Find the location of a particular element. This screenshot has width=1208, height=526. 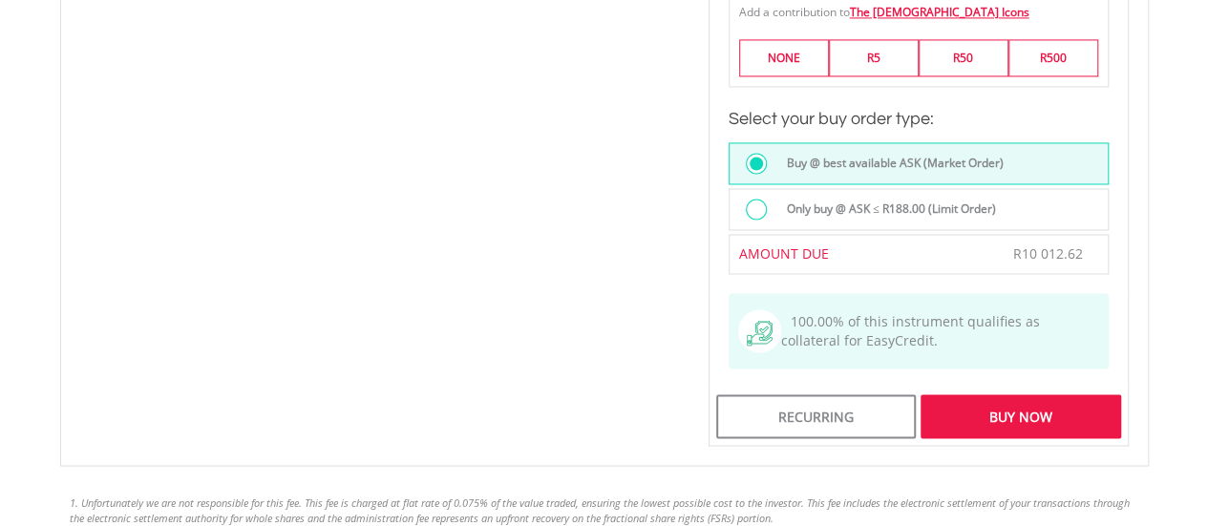

span: AMOUNT DUE is located at coordinates (784, 253).